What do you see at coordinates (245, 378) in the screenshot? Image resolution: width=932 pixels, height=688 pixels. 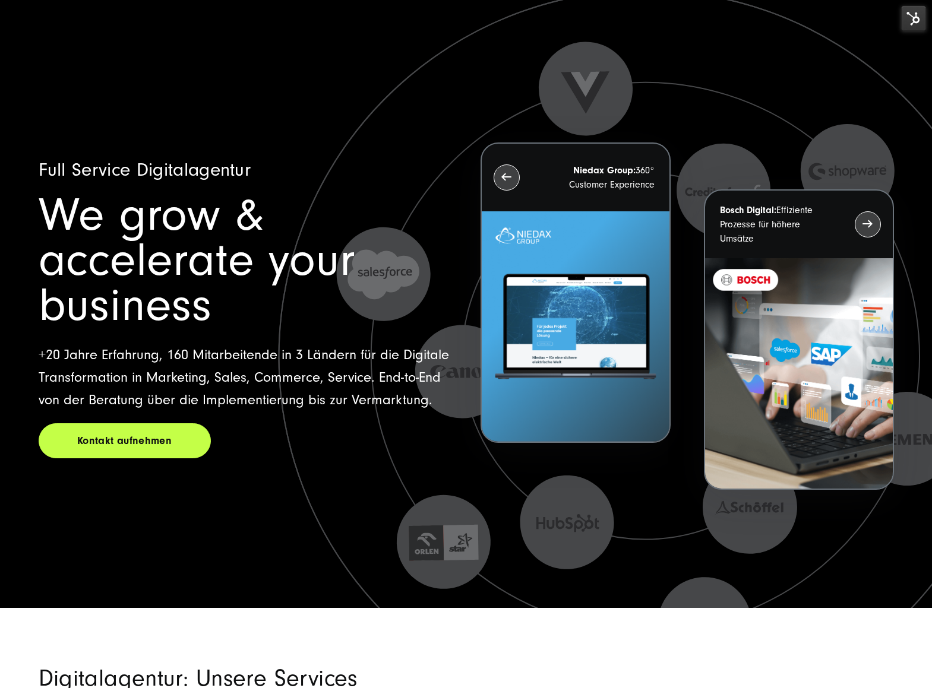 I see `p: +20 Jahre Erfahrung, 160 Mitarbeitende in 3 Ländern für die Digitale Transformation in Marketing,...` at bounding box center [245, 378].